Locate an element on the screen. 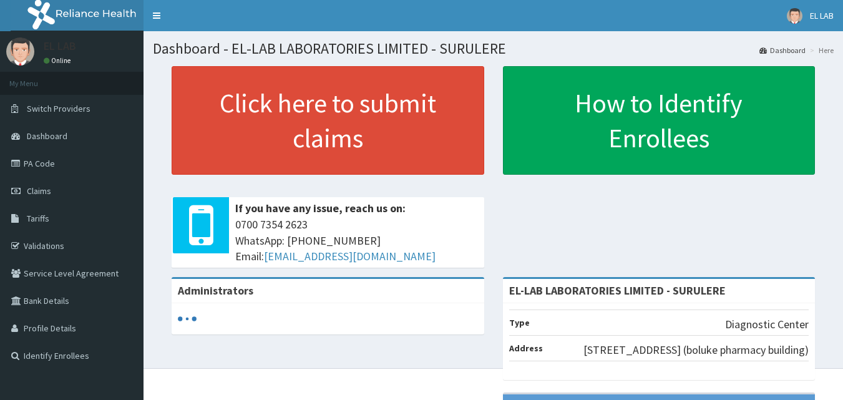 Image resolution: width=843 pixels, height=400 pixels. b: Address is located at coordinates (526, 348).